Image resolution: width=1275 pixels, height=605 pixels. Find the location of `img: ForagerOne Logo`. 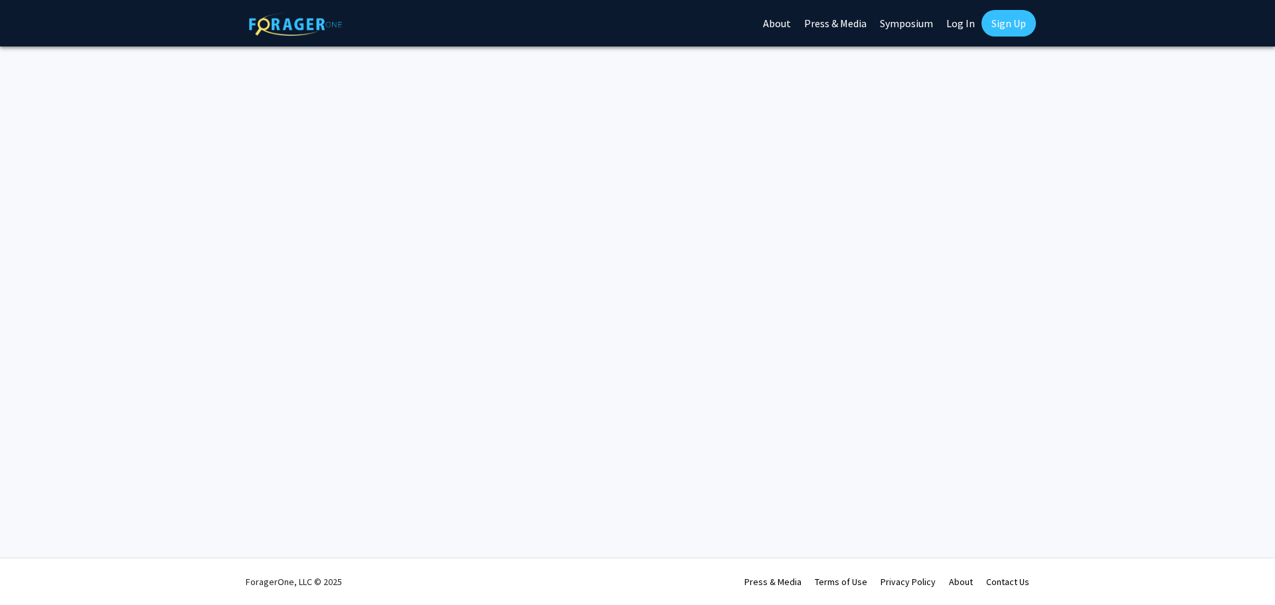

img: ForagerOne Logo is located at coordinates (295, 24).